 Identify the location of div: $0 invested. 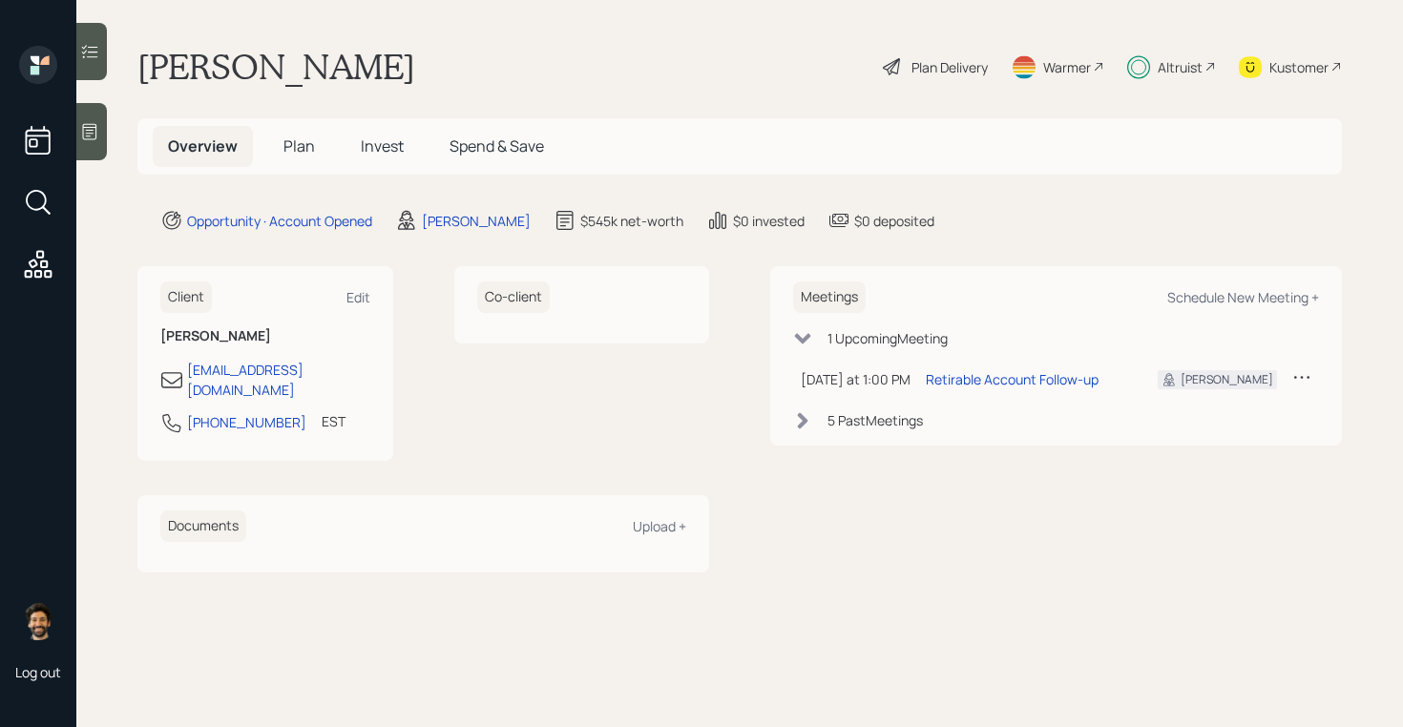
(769, 221).